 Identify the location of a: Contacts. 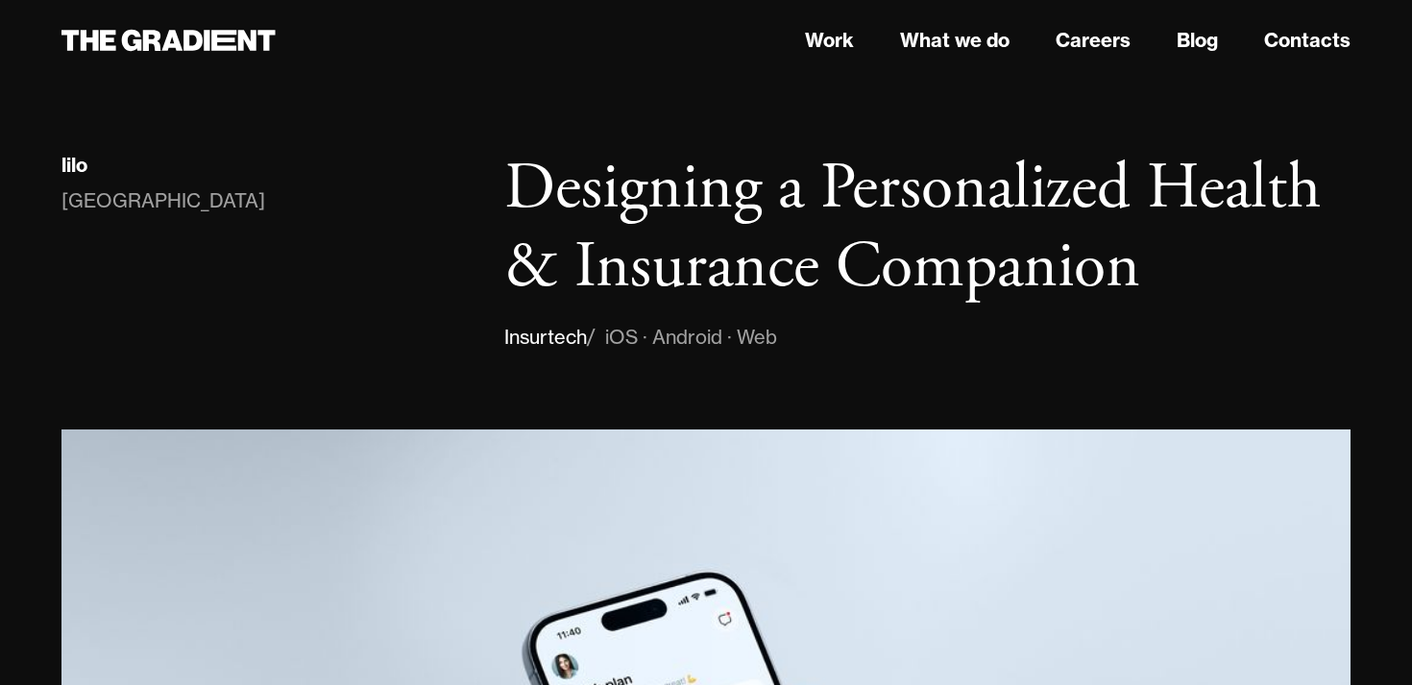
(1308, 40).